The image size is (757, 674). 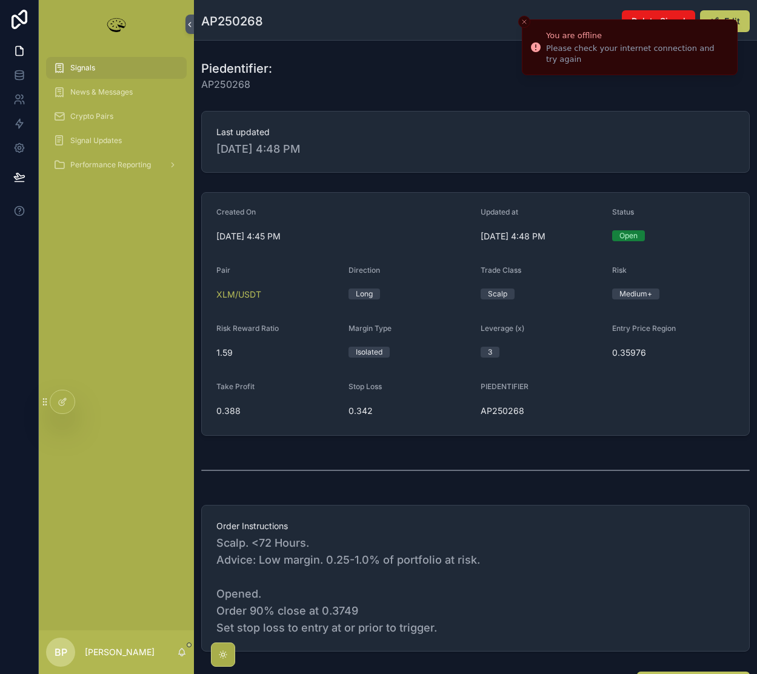 I want to click on span: BP, so click(x=61, y=652).